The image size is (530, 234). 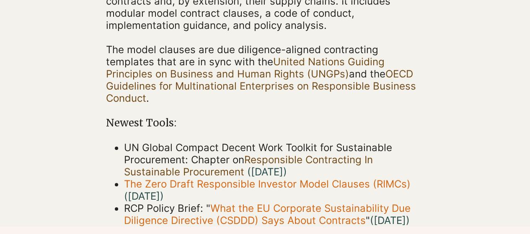 What do you see at coordinates (267, 215) in the screenshot?
I see `span: RCP Policy Brief: " "` at bounding box center [267, 215].